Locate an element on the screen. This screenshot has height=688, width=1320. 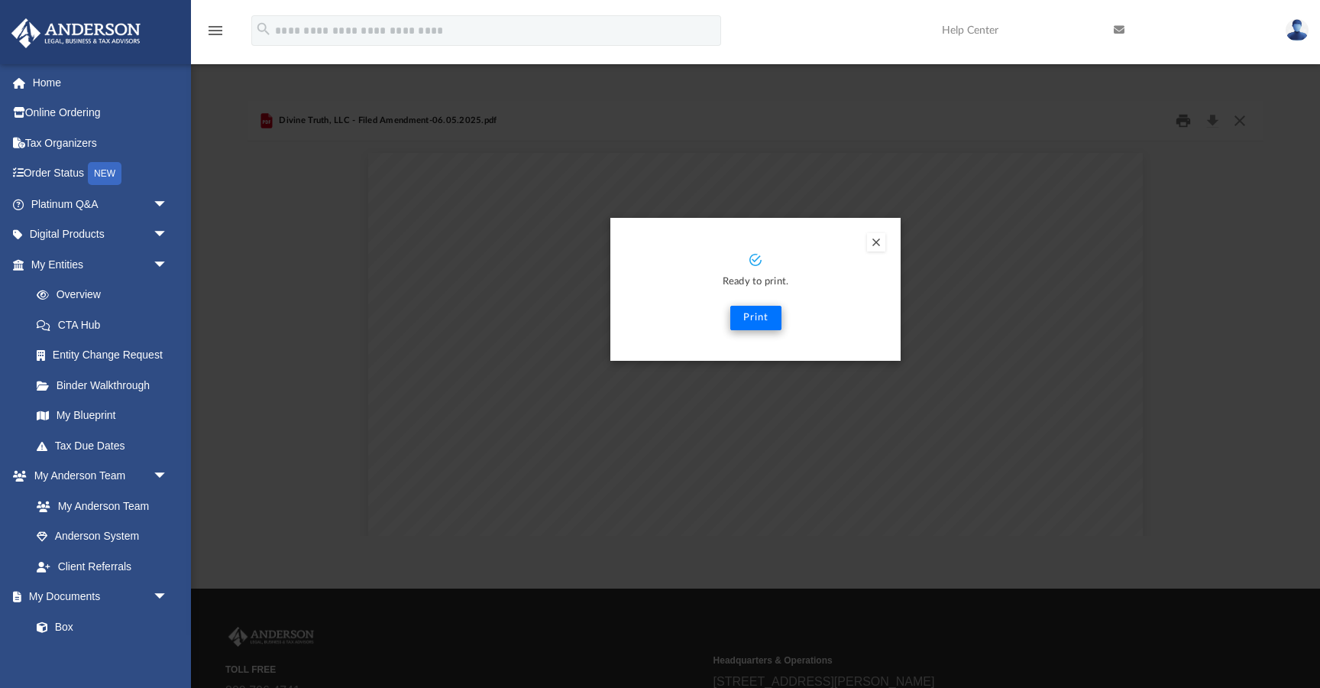
a: Overview is located at coordinates (106, 295).